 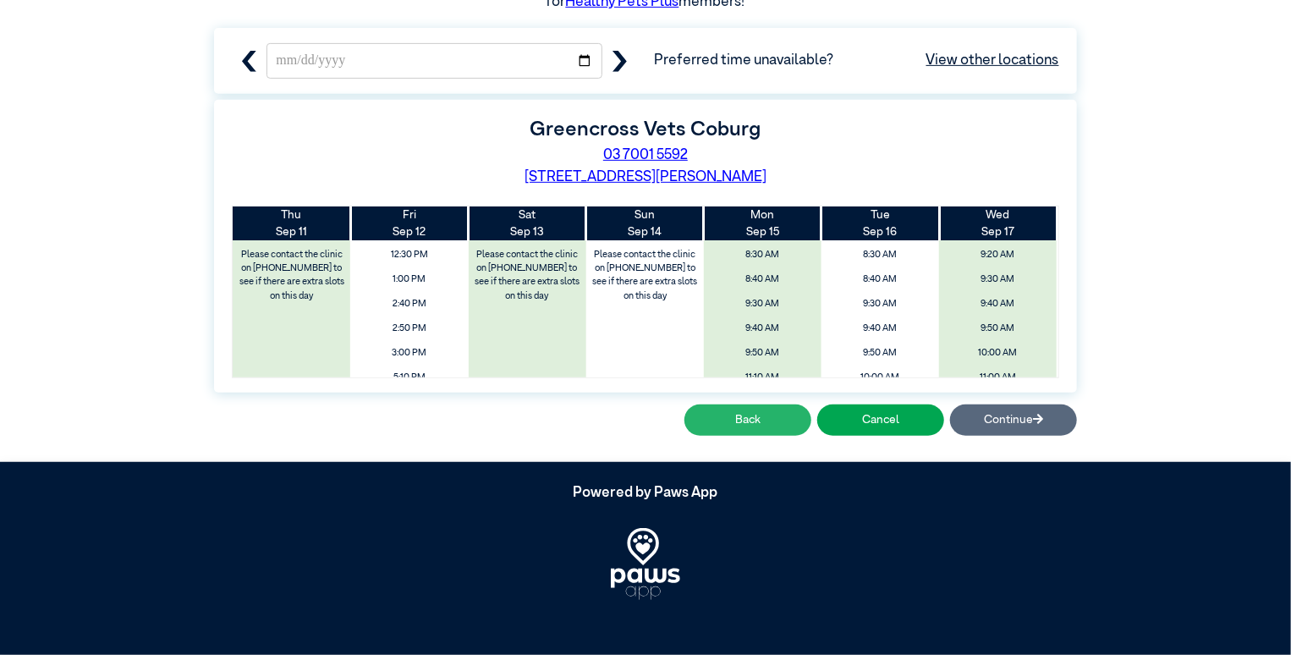 I want to click on span: 11:10 AM, so click(x=762, y=377).